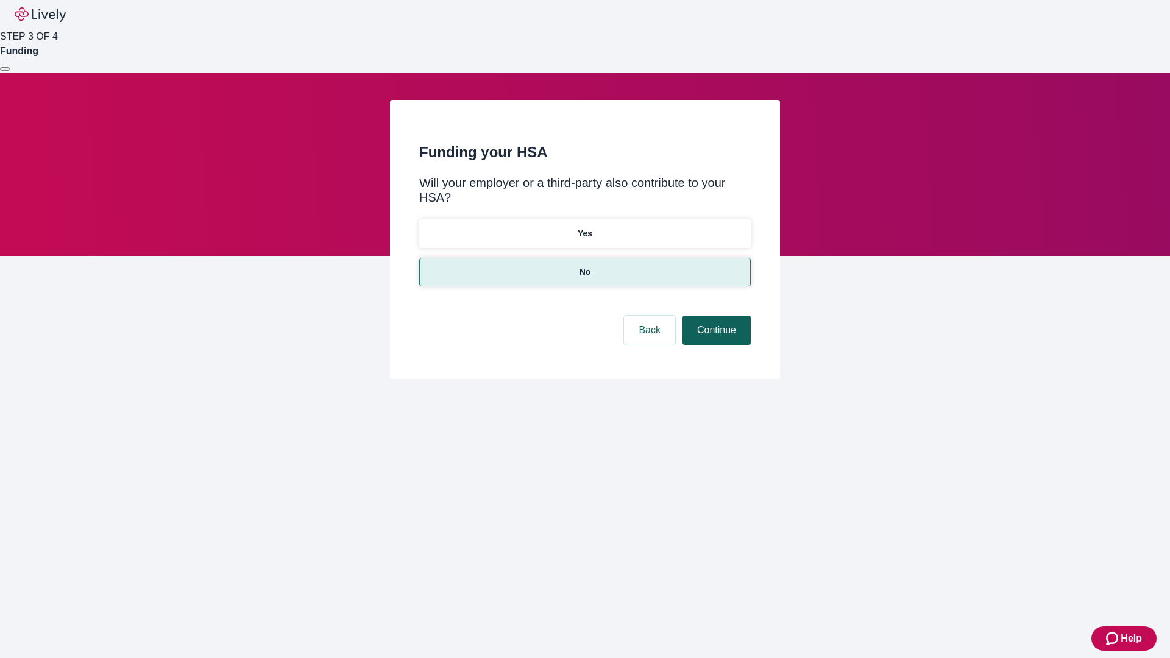 The height and width of the screenshot is (658, 1170). Describe the element at coordinates (585, 272) in the screenshot. I see `p: No` at that location.